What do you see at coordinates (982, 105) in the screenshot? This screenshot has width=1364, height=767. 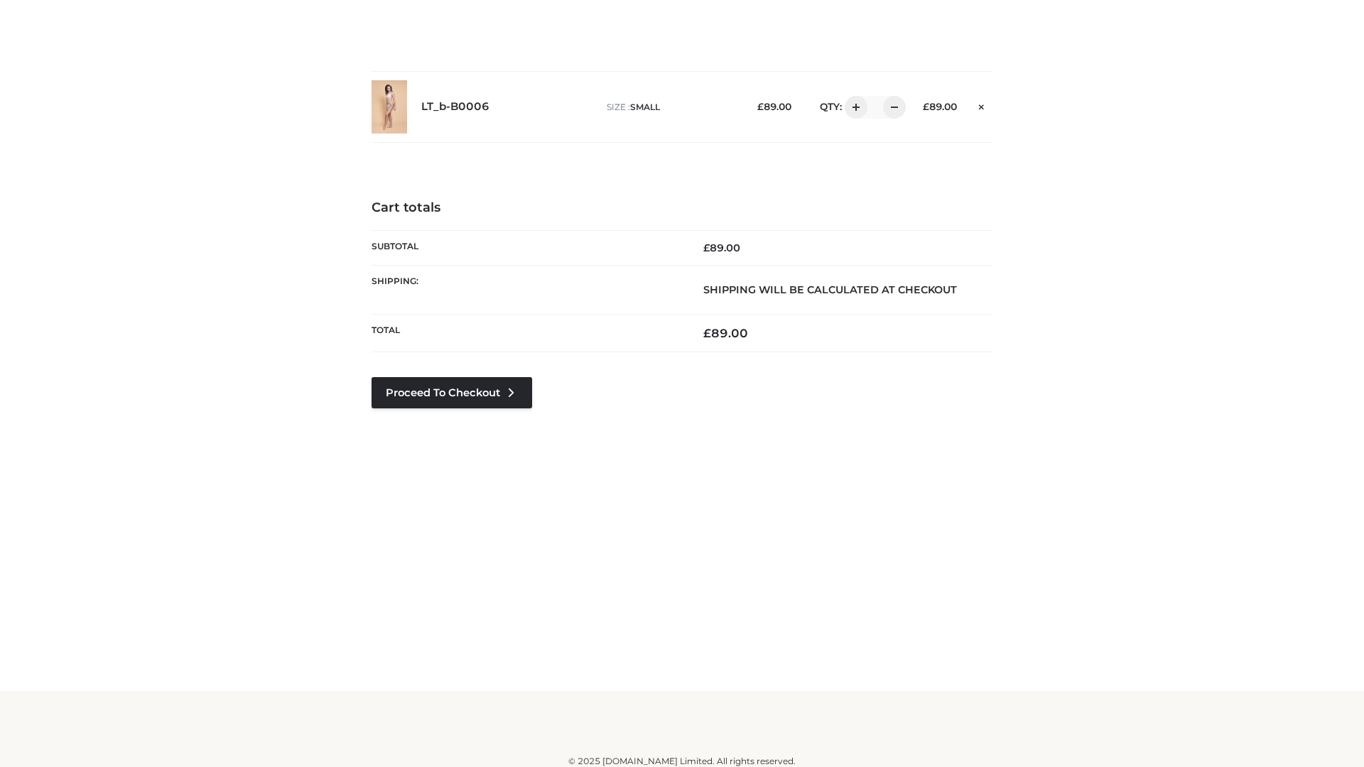 I see `a: Remove this item` at bounding box center [982, 105].